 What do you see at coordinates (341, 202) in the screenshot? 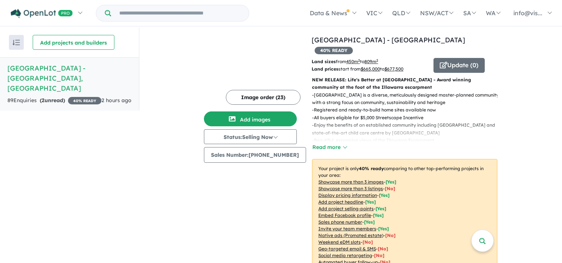
I see `u: Add project headline` at bounding box center [341, 202].